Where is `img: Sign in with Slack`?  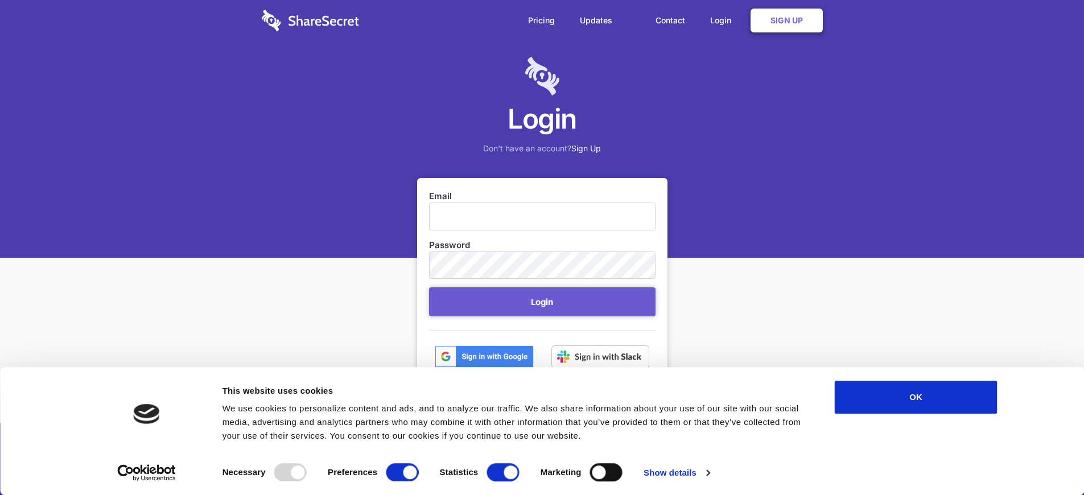
img: Sign in with Slack is located at coordinates (600, 357).